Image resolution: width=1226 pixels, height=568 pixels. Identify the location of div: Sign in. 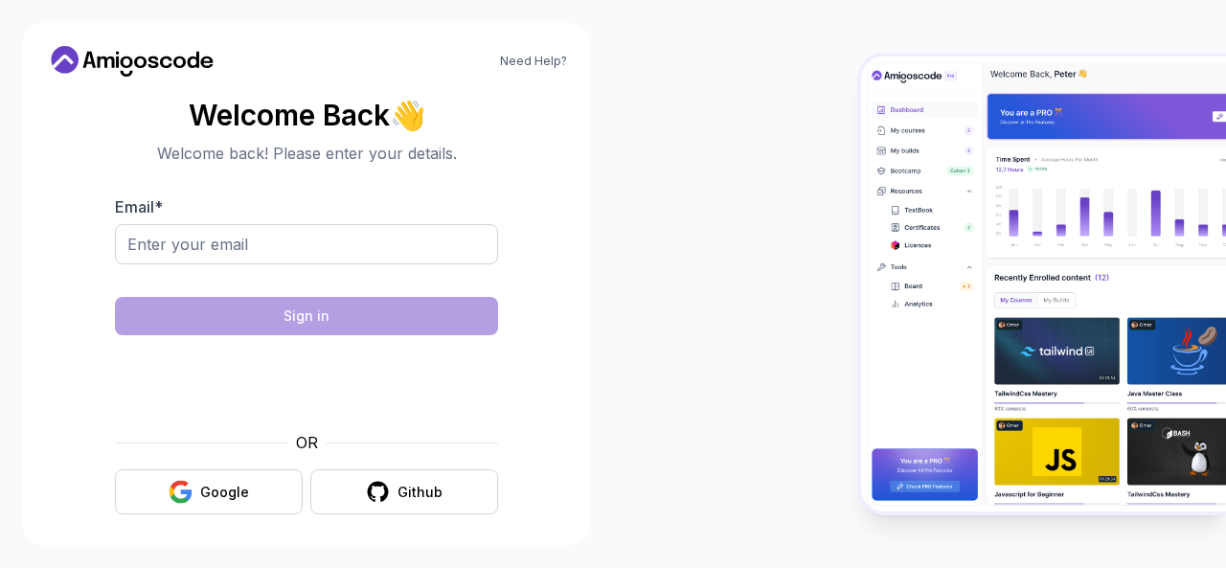
(307, 316).